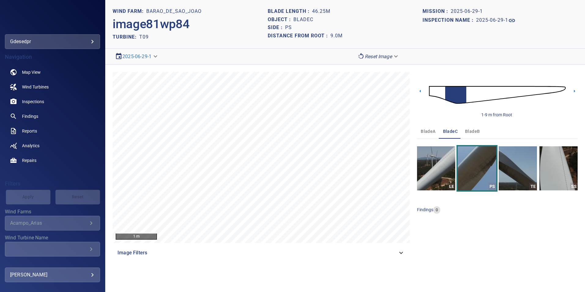 This screenshot has height=292, width=585. What do you see at coordinates (336, 36) in the screenshot?
I see `h1: 9.0m` at bounding box center [336, 36].